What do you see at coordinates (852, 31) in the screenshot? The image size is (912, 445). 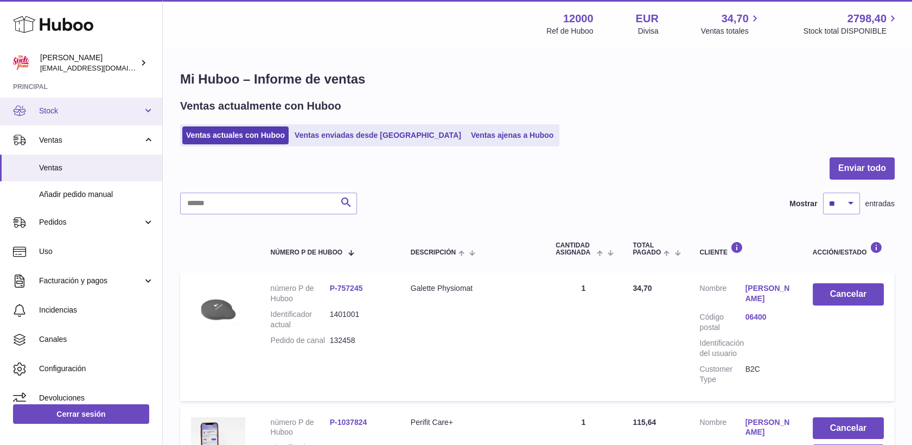 I see `span: Stock total DISPONIBLE` at bounding box center [852, 31].